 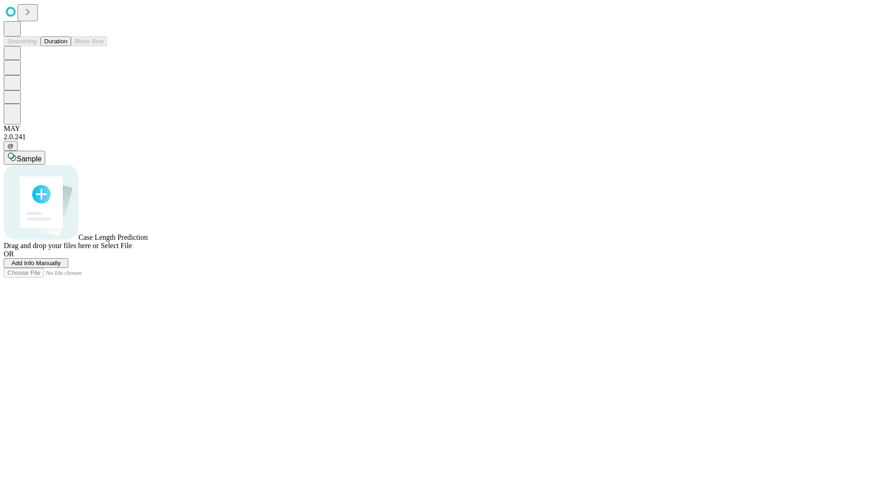 I want to click on span: Add Info Manually, so click(x=36, y=263).